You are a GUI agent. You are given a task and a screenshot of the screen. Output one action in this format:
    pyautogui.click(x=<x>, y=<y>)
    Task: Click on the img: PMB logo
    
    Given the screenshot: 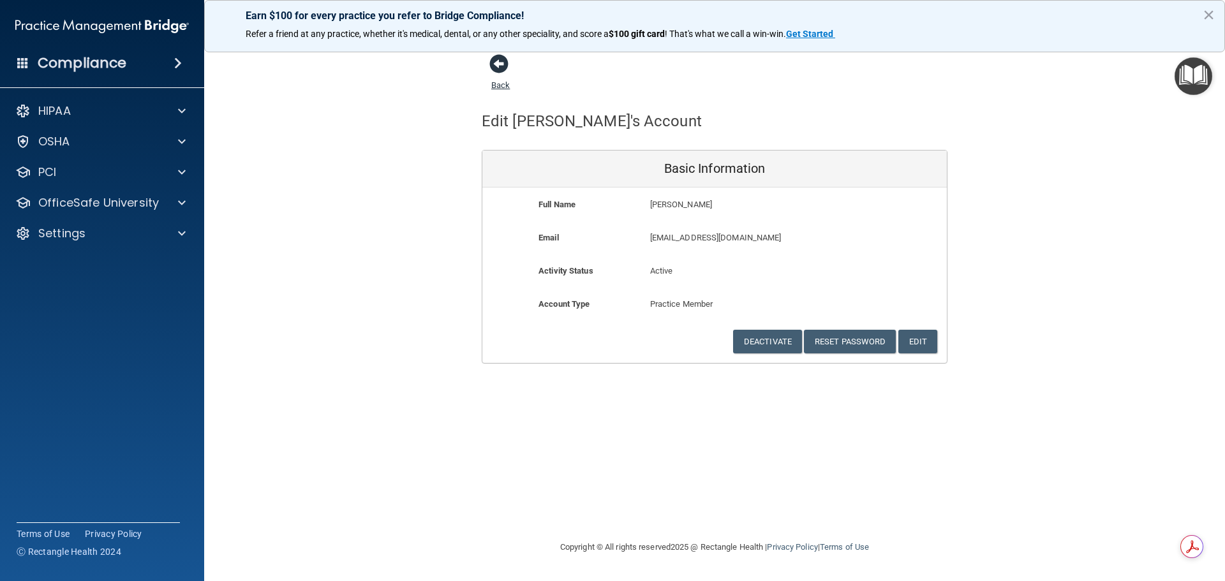 What is the action you would take?
    pyautogui.click(x=102, y=26)
    